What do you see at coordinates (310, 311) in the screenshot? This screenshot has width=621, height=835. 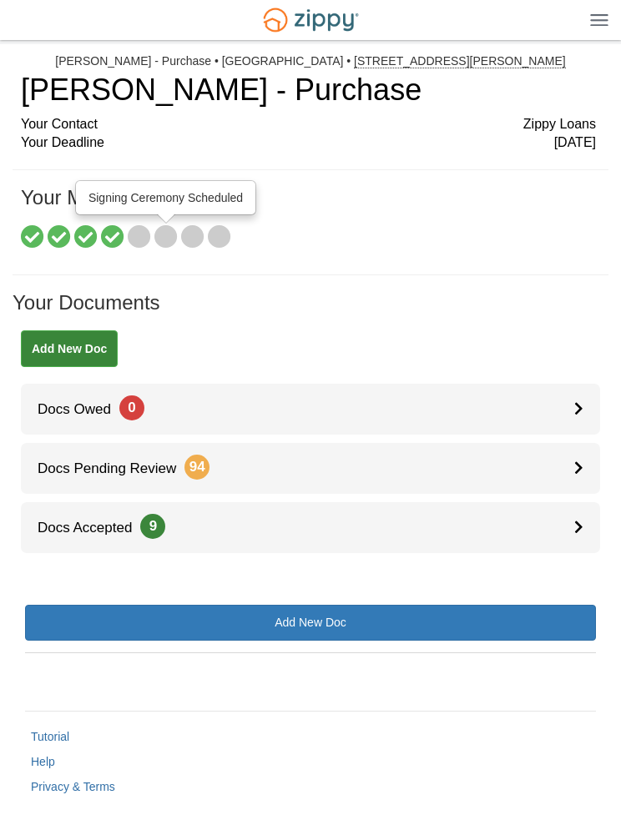 I see `h1: Your Documents` at bounding box center [310, 311].